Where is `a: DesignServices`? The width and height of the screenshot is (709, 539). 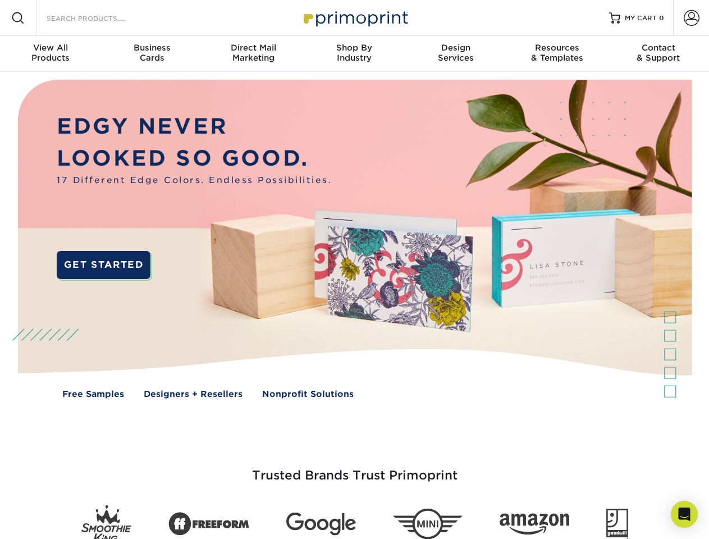
a: DesignServices is located at coordinates (456, 54).